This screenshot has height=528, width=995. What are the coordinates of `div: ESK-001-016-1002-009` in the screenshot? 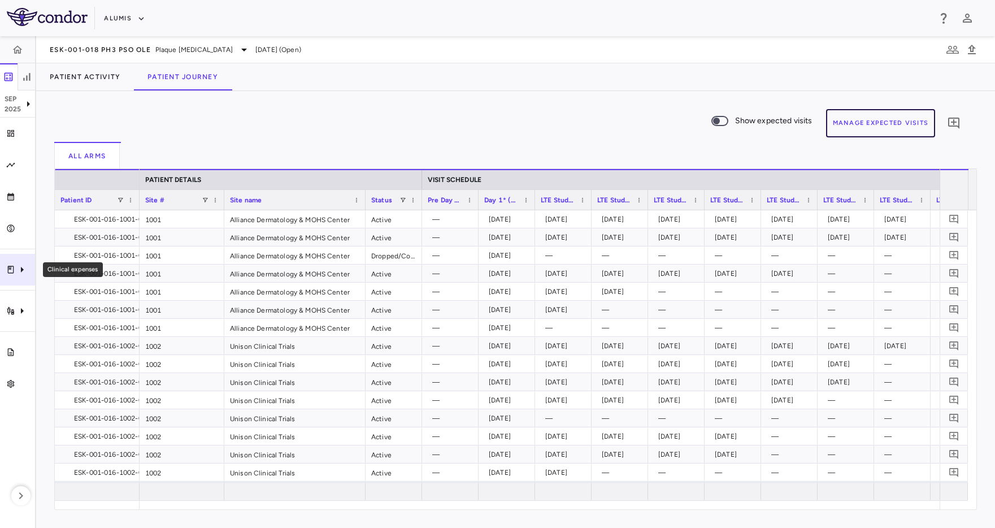 It's located at (107, 473).